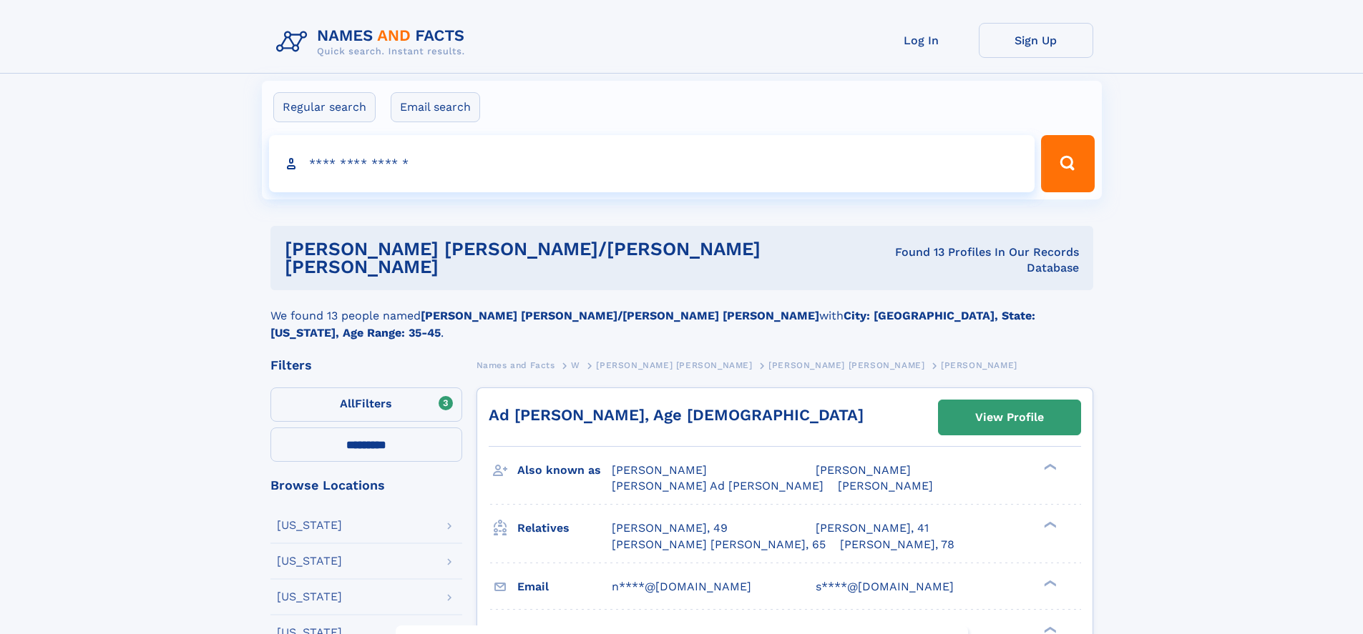  I want to click on label: Email search, so click(435, 107).